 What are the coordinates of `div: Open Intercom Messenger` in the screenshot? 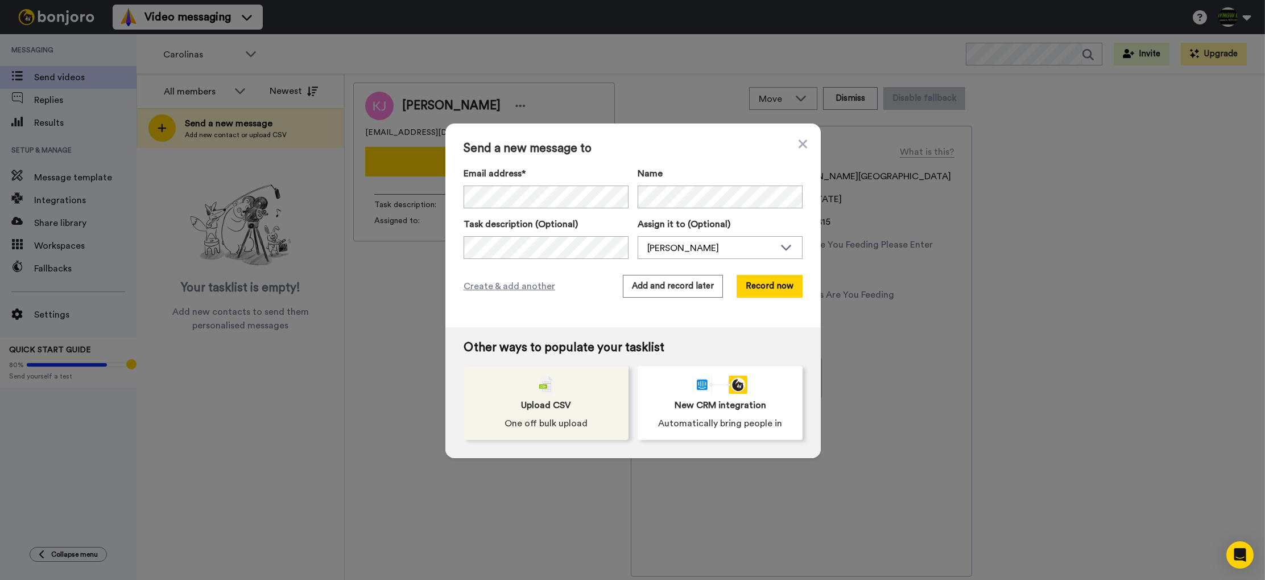 It's located at (1240, 555).